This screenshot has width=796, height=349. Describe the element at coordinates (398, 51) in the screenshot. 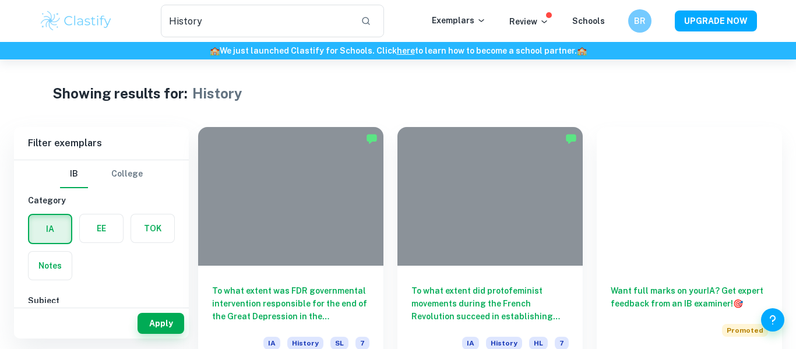

I see `h6: We just launched Clastify for Schools. Click to learn how to become a school partner.` at that location.